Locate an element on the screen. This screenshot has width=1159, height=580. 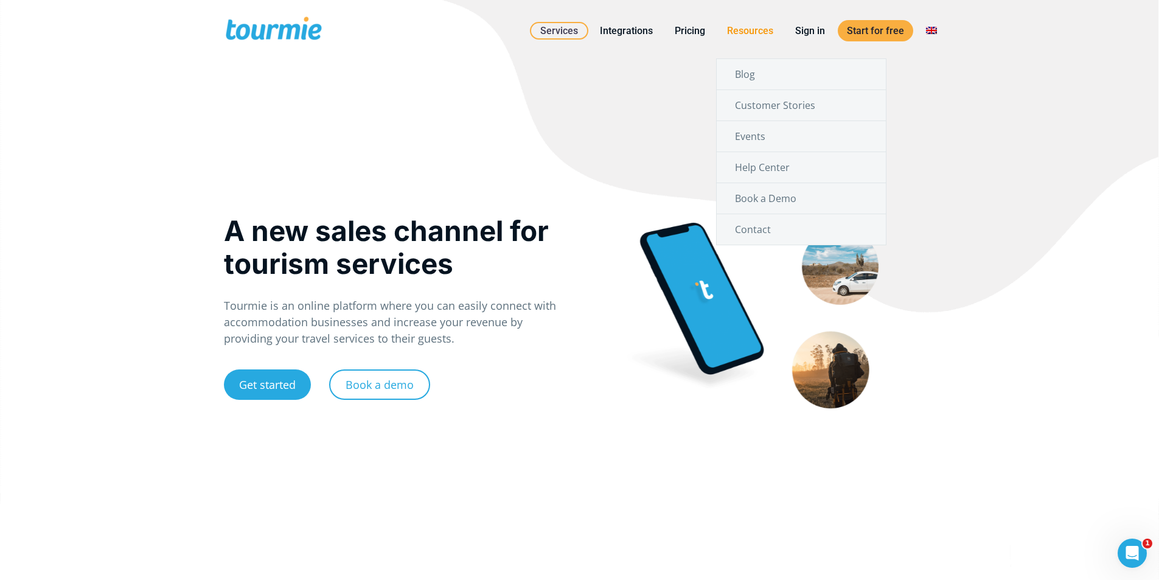
a: Events is located at coordinates (801, 136).